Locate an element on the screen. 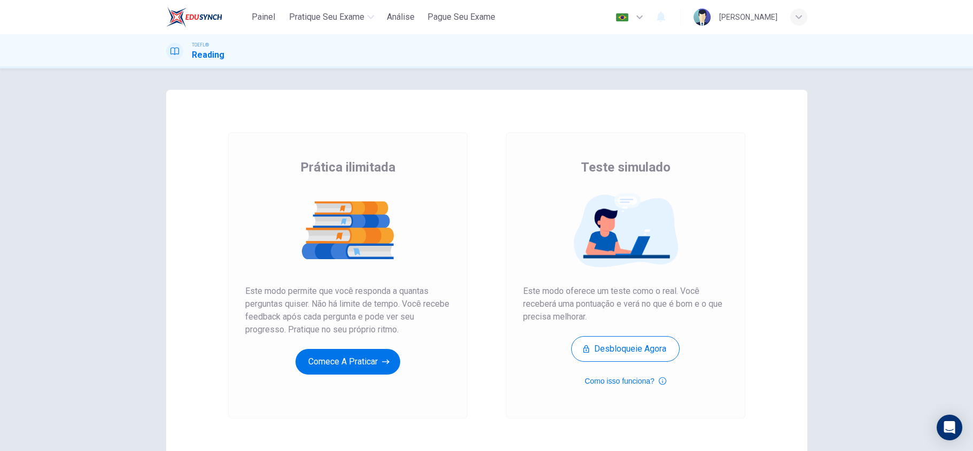  button: Como isso funciona? is located at coordinates (625, 381).